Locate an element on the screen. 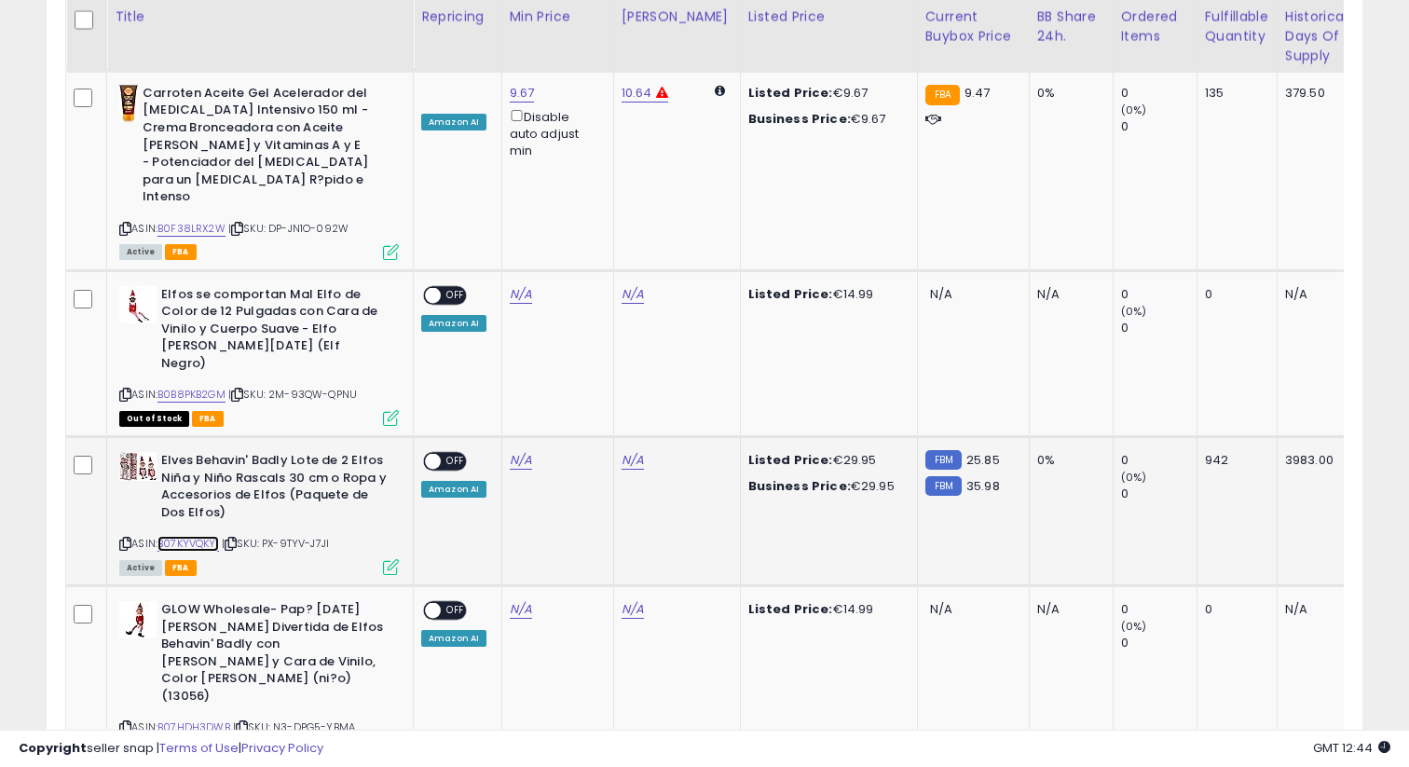 The width and height of the screenshot is (1409, 767). a: Terms of Use is located at coordinates (198, 747).